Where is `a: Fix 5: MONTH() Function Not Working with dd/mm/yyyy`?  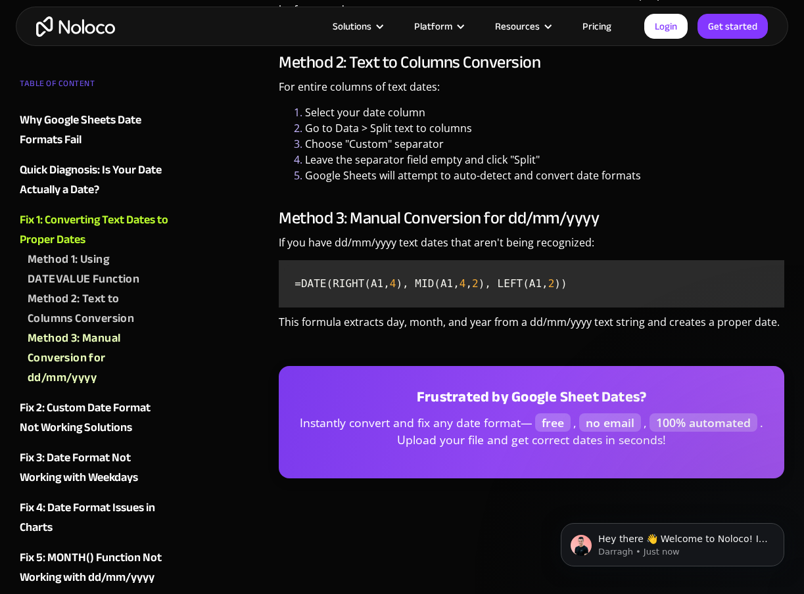 a: Fix 5: MONTH() Function Not Working with dd/mm/yyyy is located at coordinates (95, 568).